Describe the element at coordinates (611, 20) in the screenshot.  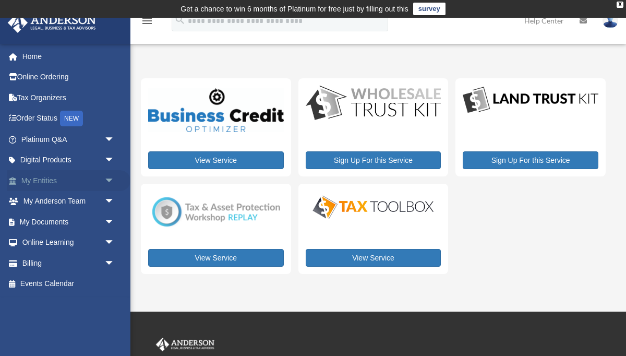
I see `img: User Pic` at that location.